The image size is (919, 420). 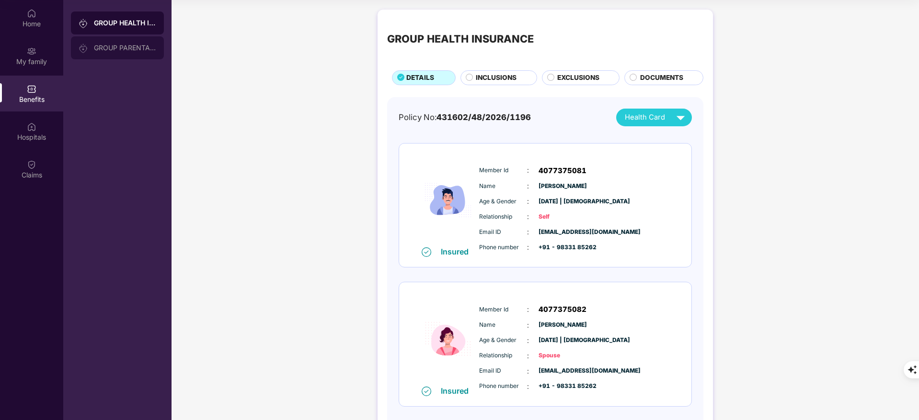 I want to click on img: svg+xml;base64,PHN2ZyBpZD0iQmVuZWZpdHMiIHhtbG5zPSJodHRwOi8vd3d3LnczLm9yZy8yMDAwL3N2ZyIgd2lkdGg9Ij..., so click(x=32, y=89).